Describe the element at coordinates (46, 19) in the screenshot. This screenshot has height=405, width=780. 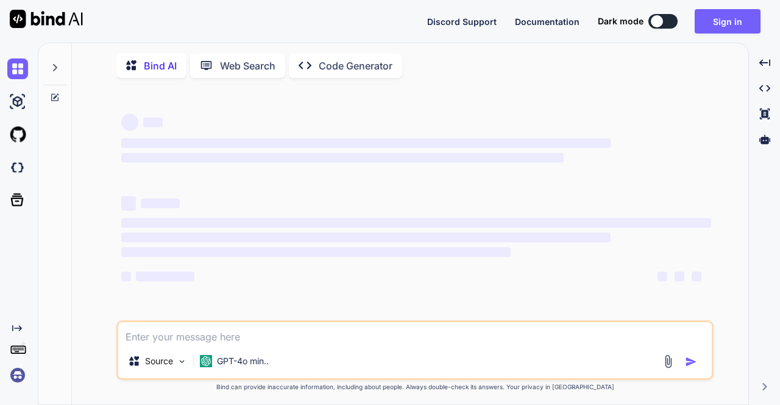
I see `img: Bind AI` at that location.